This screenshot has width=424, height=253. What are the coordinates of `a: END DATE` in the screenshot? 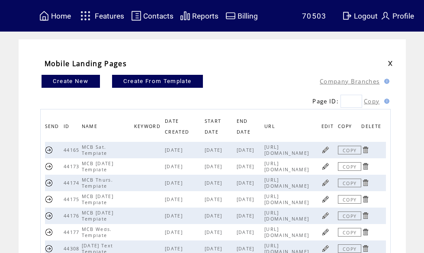 It's located at (245, 126).